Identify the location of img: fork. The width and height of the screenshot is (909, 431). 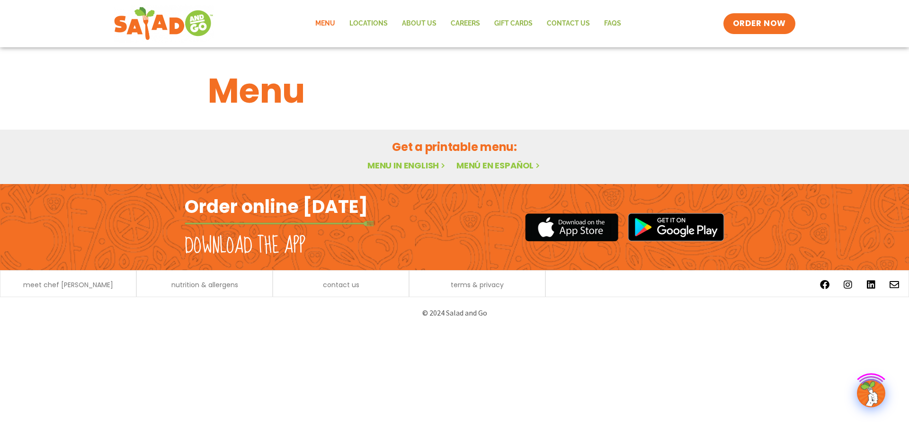
(279, 223).